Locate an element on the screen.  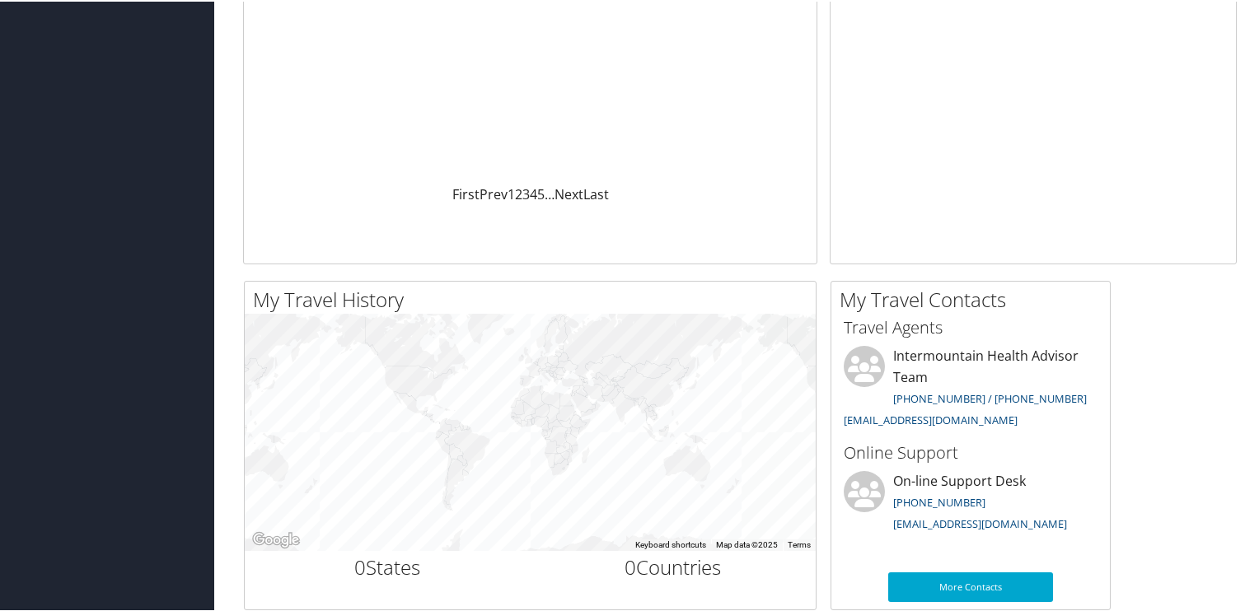
a: Next is located at coordinates (569, 193).